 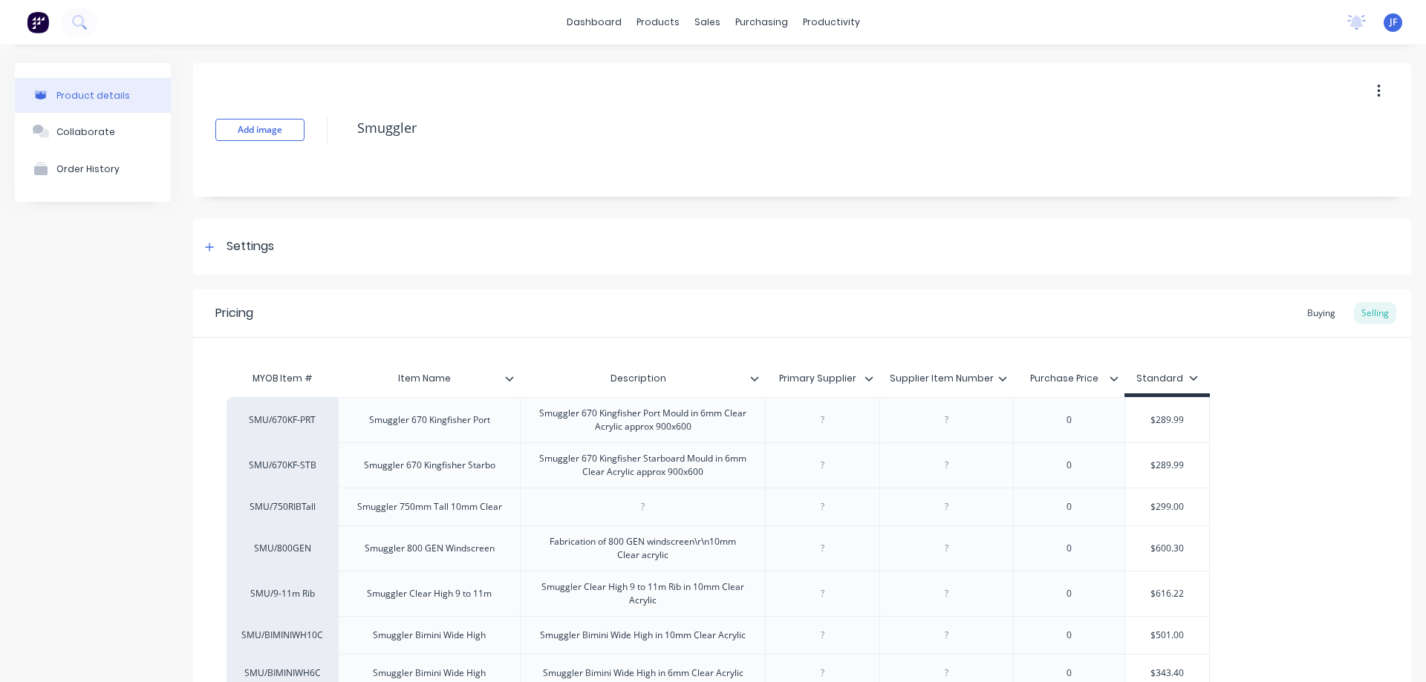 I want to click on div: Smuggler Clear High 9 to 11m Rib in 10mm Clear Acrylic, so click(x=642, y=594).